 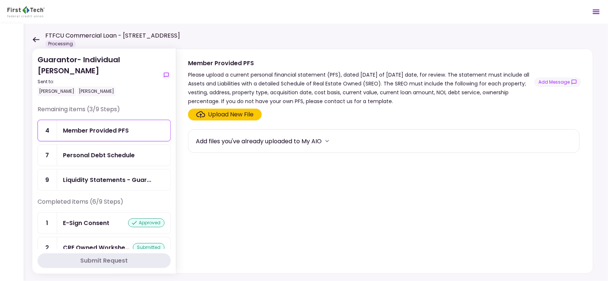 What do you see at coordinates (146, 223) in the screenshot?
I see `div: approved` at bounding box center [146, 223].